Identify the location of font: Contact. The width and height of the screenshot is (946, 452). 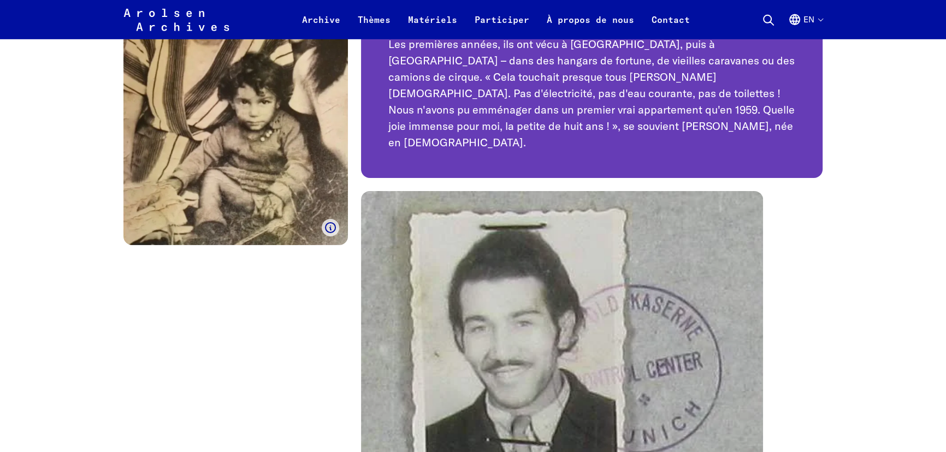
(670, 20).